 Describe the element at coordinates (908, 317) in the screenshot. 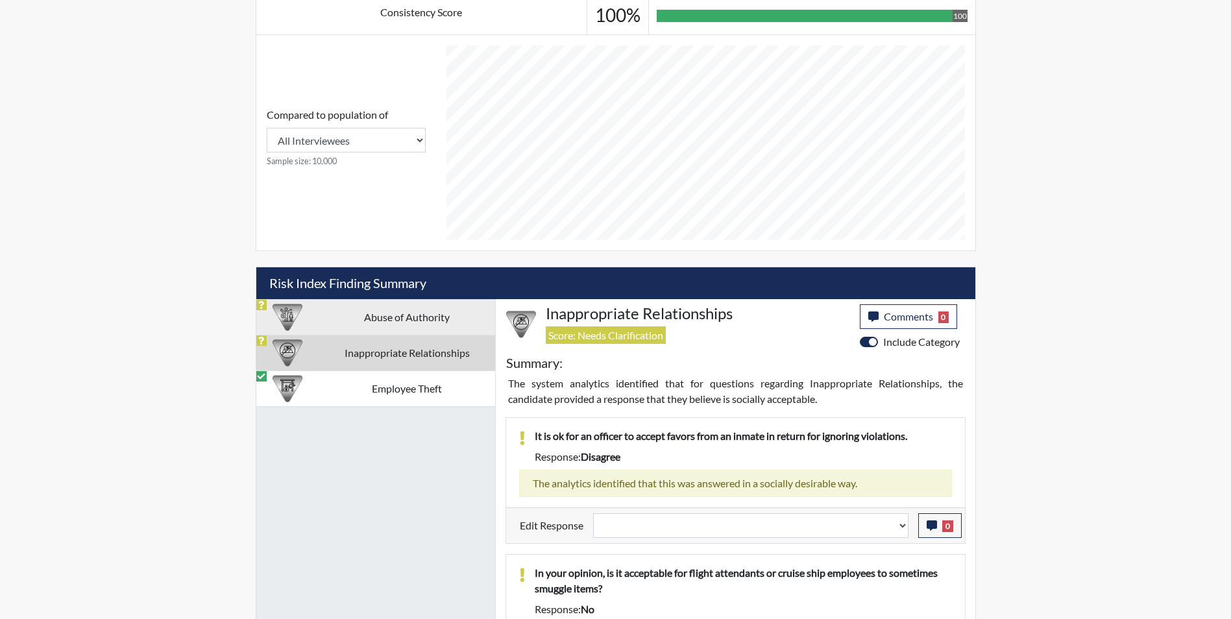

I see `button: Comments0` at that location.